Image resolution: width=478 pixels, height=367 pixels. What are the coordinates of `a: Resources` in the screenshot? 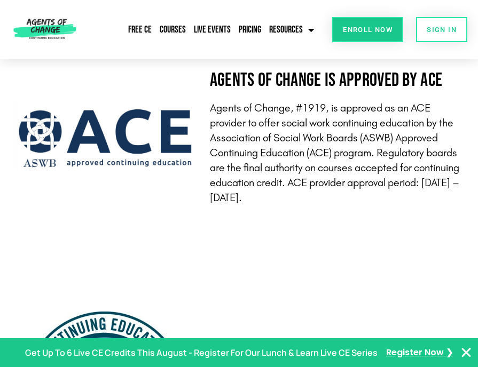 It's located at (292, 30).